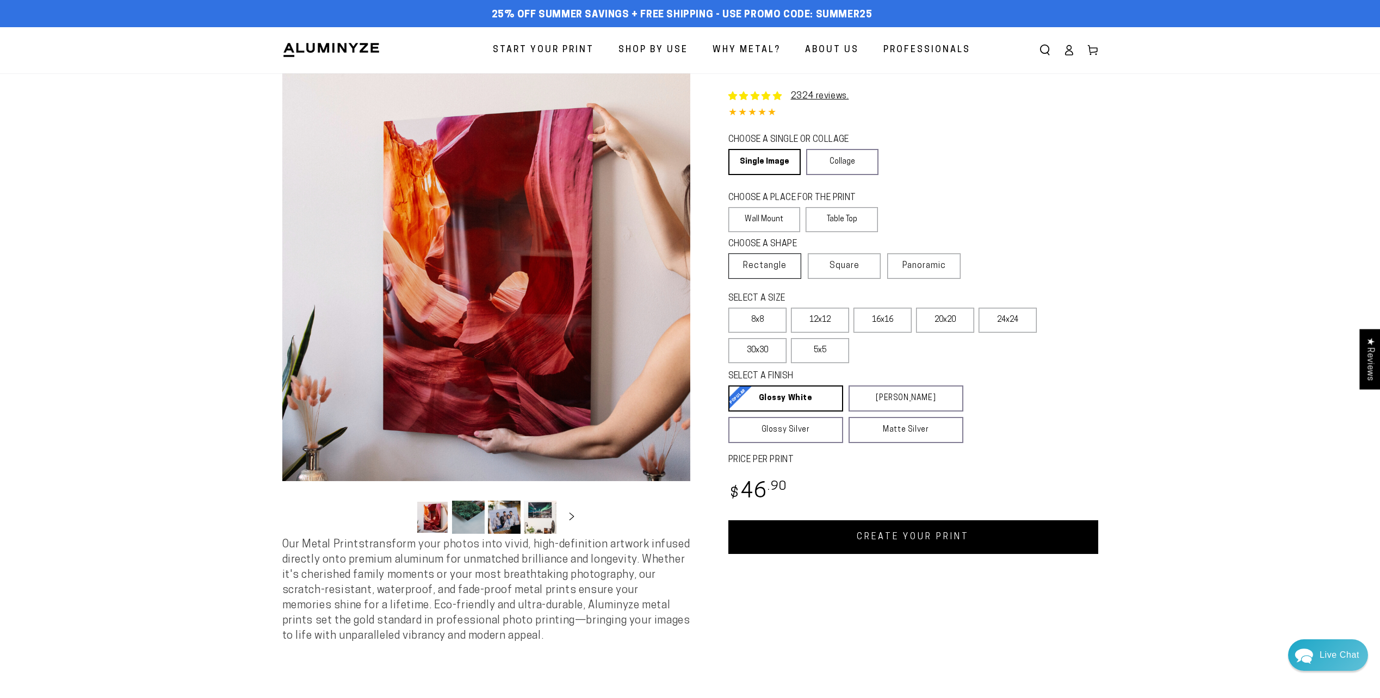 This screenshot has height=698, width=1380. Describe the element at coordinates (913, 537) in the screenshot. I see `a: CREATE YOUR PRINT` at that location.